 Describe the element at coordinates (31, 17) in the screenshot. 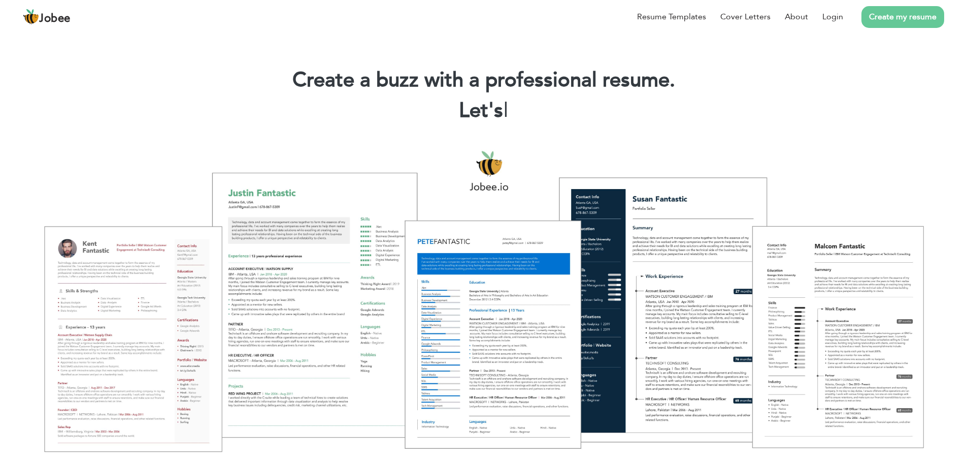

I see `img: jobee.io` at that location.